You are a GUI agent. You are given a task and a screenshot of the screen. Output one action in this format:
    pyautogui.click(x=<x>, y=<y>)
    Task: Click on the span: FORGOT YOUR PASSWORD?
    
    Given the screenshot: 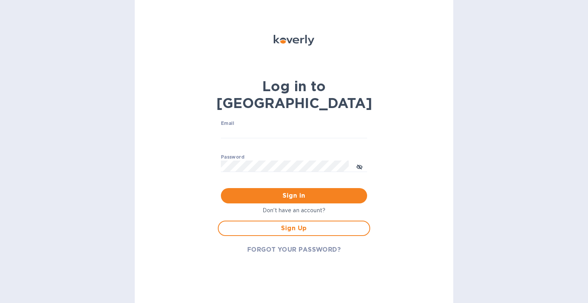 What is the action you would take?
    pyautogui.click(x=294, y=250)
    